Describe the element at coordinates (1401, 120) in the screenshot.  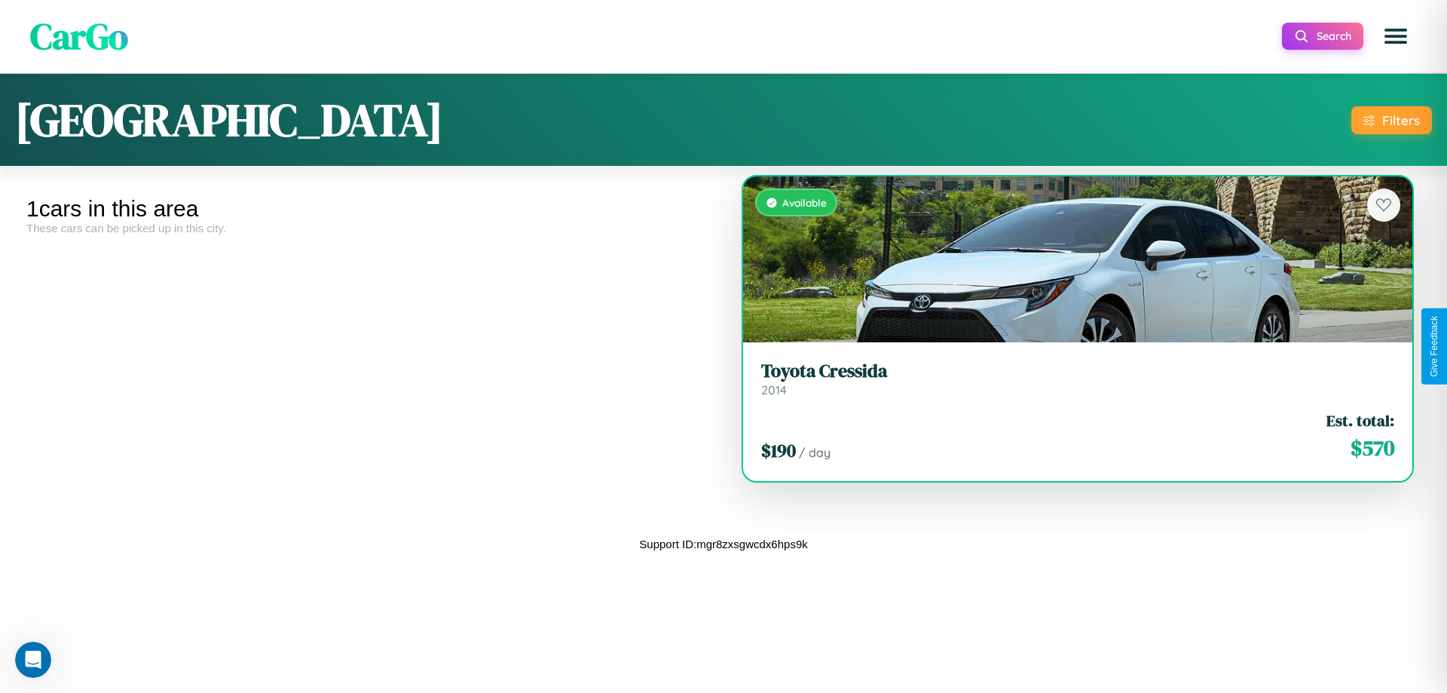
I see `div: Filters` at that location.